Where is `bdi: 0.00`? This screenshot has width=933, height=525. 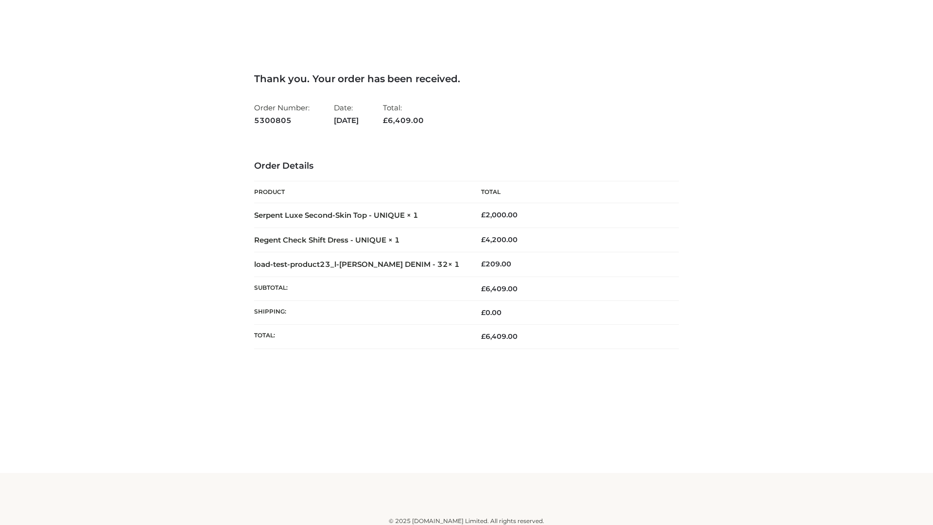 bdi: 0.00 is located at coordinates (491, 312).